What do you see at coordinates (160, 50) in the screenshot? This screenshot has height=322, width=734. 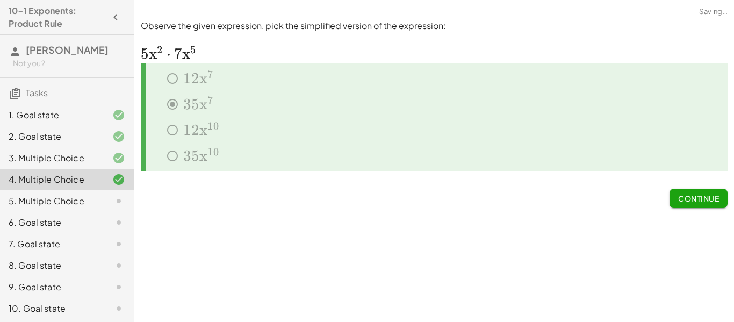 I see `span: 2` at bounding box center [160, 50].